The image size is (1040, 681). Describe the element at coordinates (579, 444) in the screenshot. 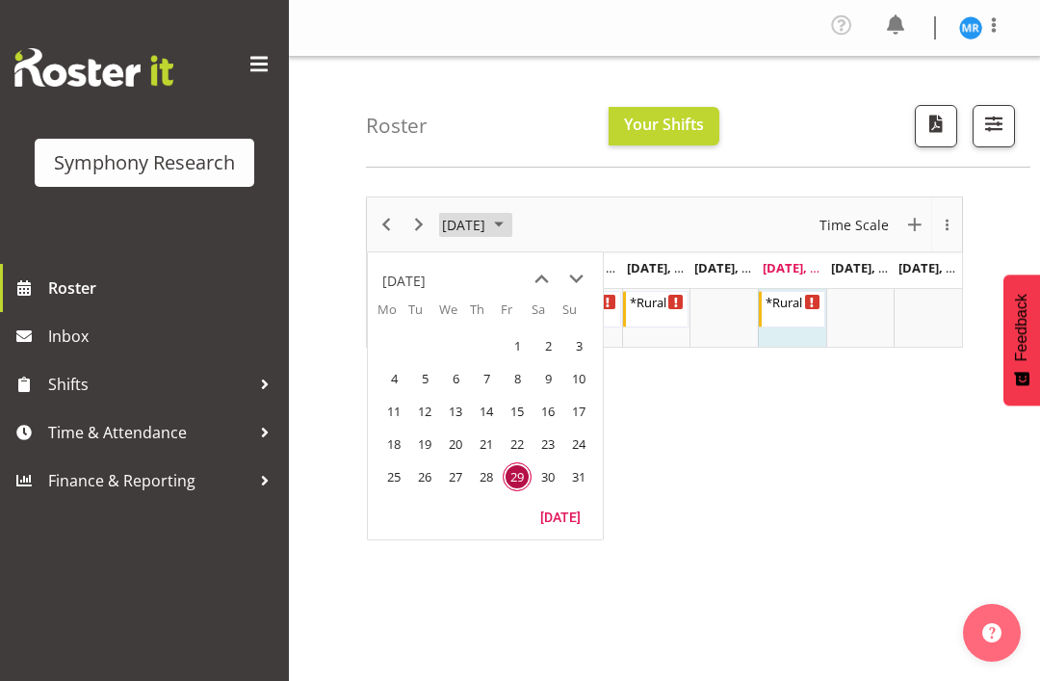

I see `span: Sunday, August 24, 2025` at that location.